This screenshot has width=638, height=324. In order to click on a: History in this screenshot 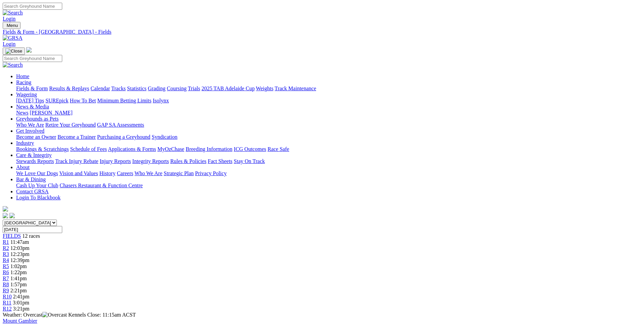, I will do `click(107, 173)`.